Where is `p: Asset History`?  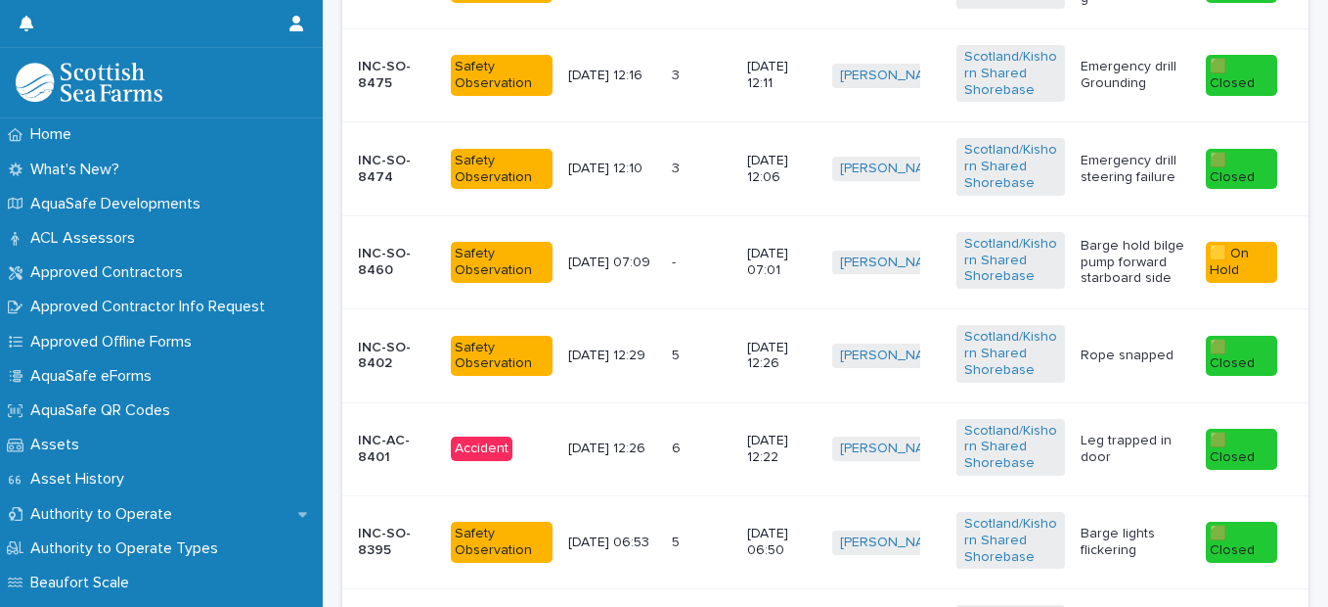
p: Asset History is located at coordinates (81, 478).